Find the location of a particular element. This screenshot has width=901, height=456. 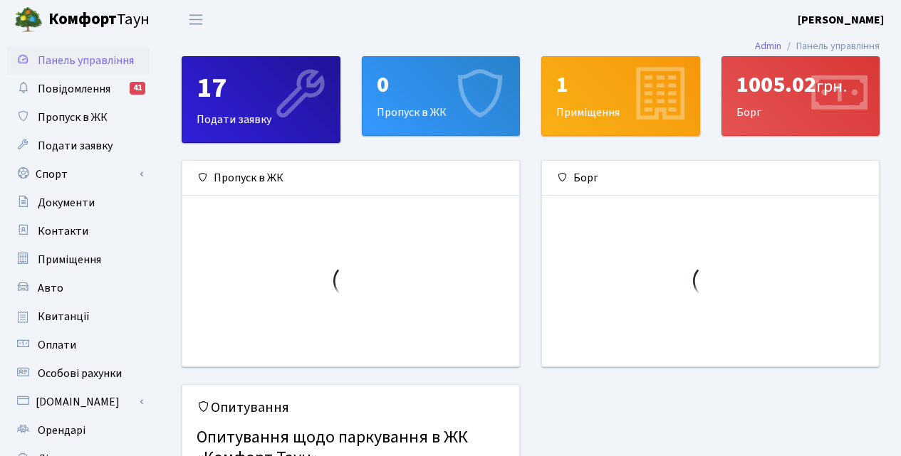

a: Особові рахунки is located at coordinates (78, 374).